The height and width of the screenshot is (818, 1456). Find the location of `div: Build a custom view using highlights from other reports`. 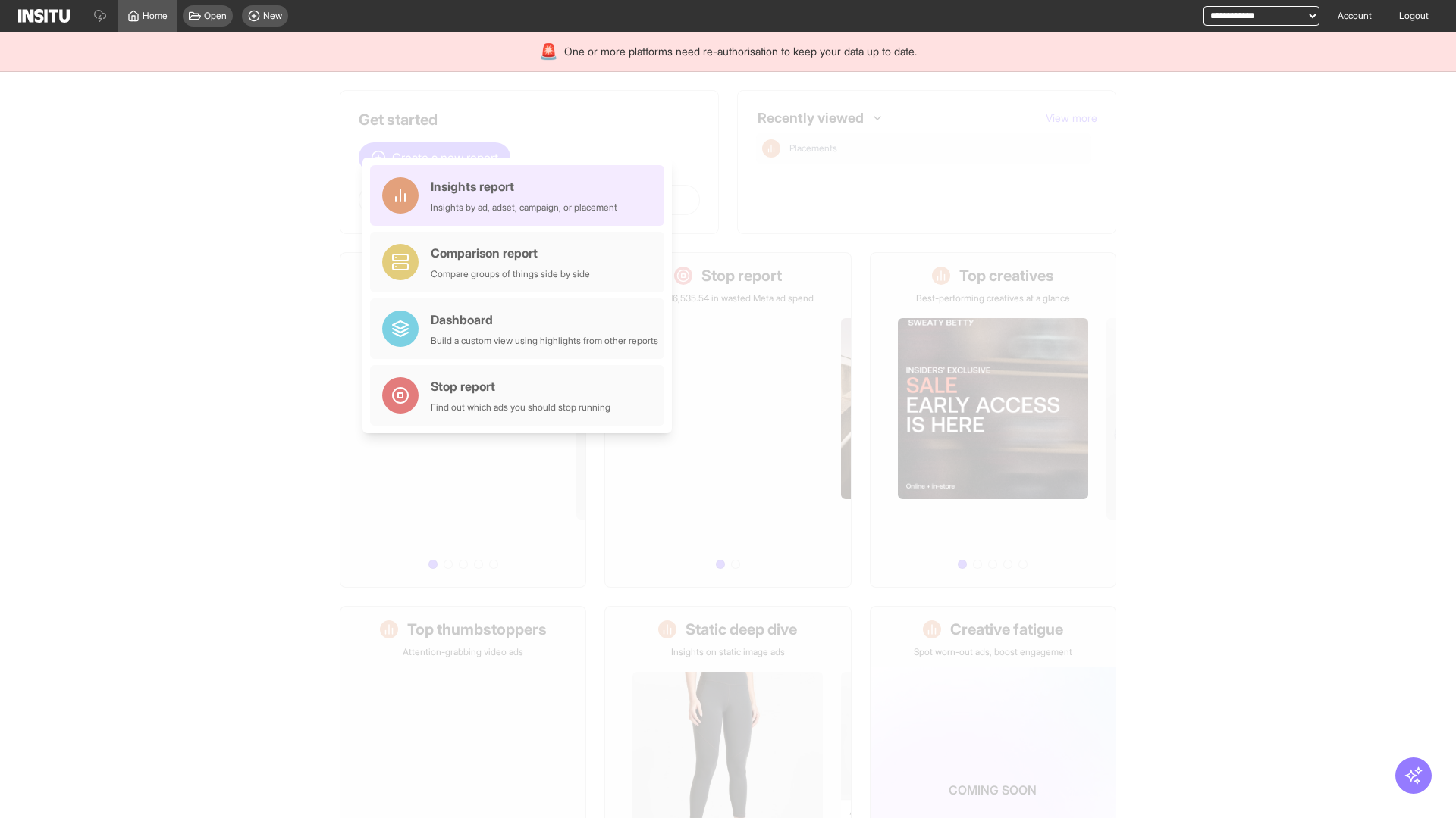

div: Build a custom view using highlights from other reports is located at coordinates (545, 341).